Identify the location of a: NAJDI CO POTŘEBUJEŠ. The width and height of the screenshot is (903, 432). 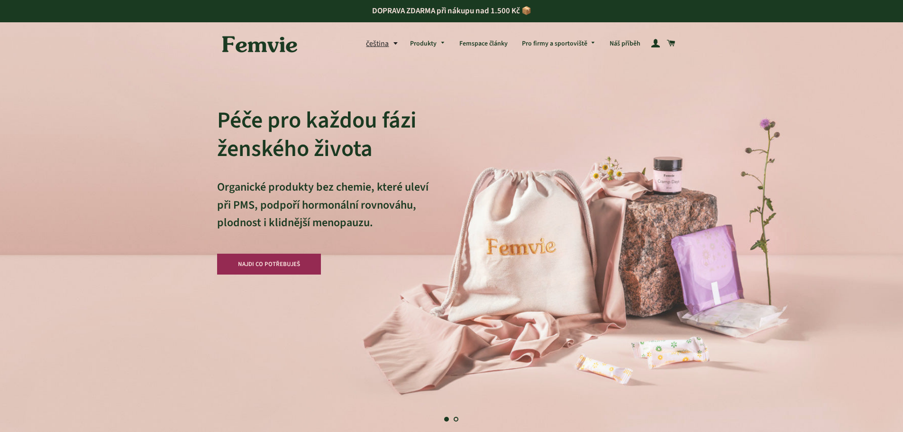
(269, 264).